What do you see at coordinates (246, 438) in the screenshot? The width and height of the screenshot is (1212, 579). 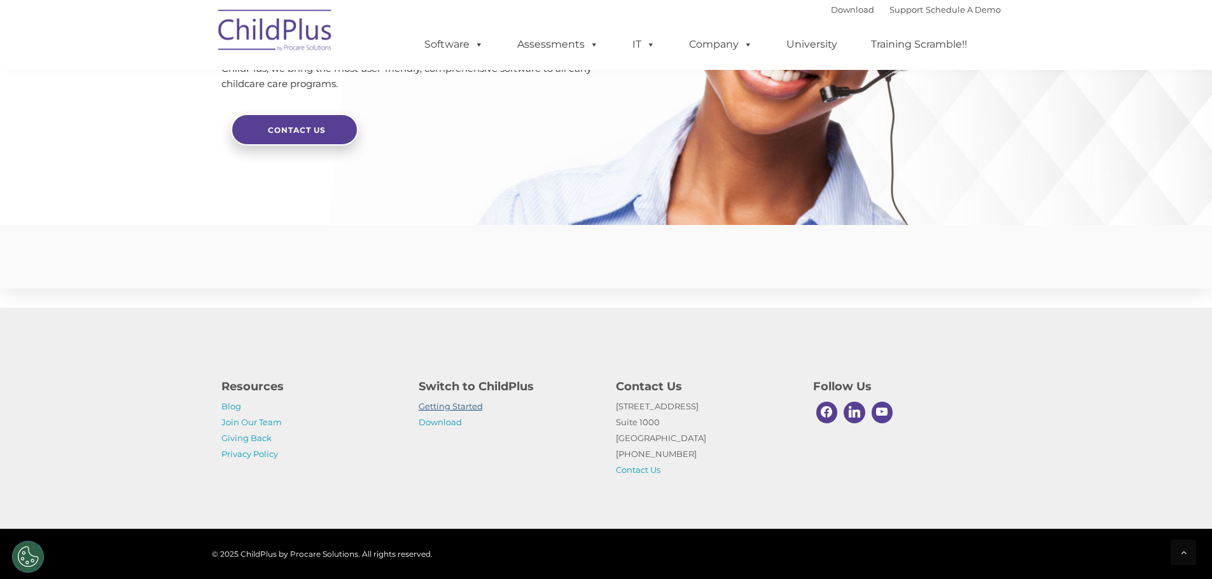 I see `a: Giving Back` at bounding box center [246, 438].